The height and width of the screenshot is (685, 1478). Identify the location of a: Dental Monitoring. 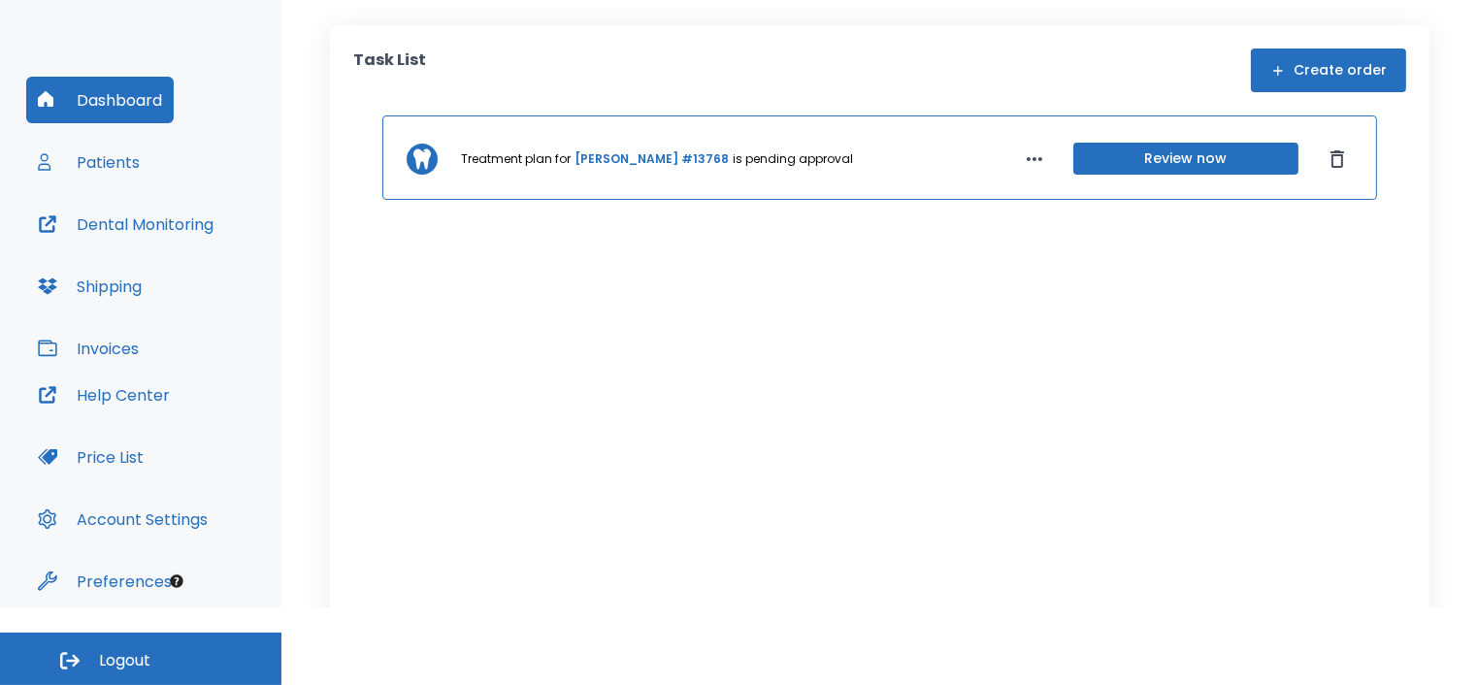
(125, 224).